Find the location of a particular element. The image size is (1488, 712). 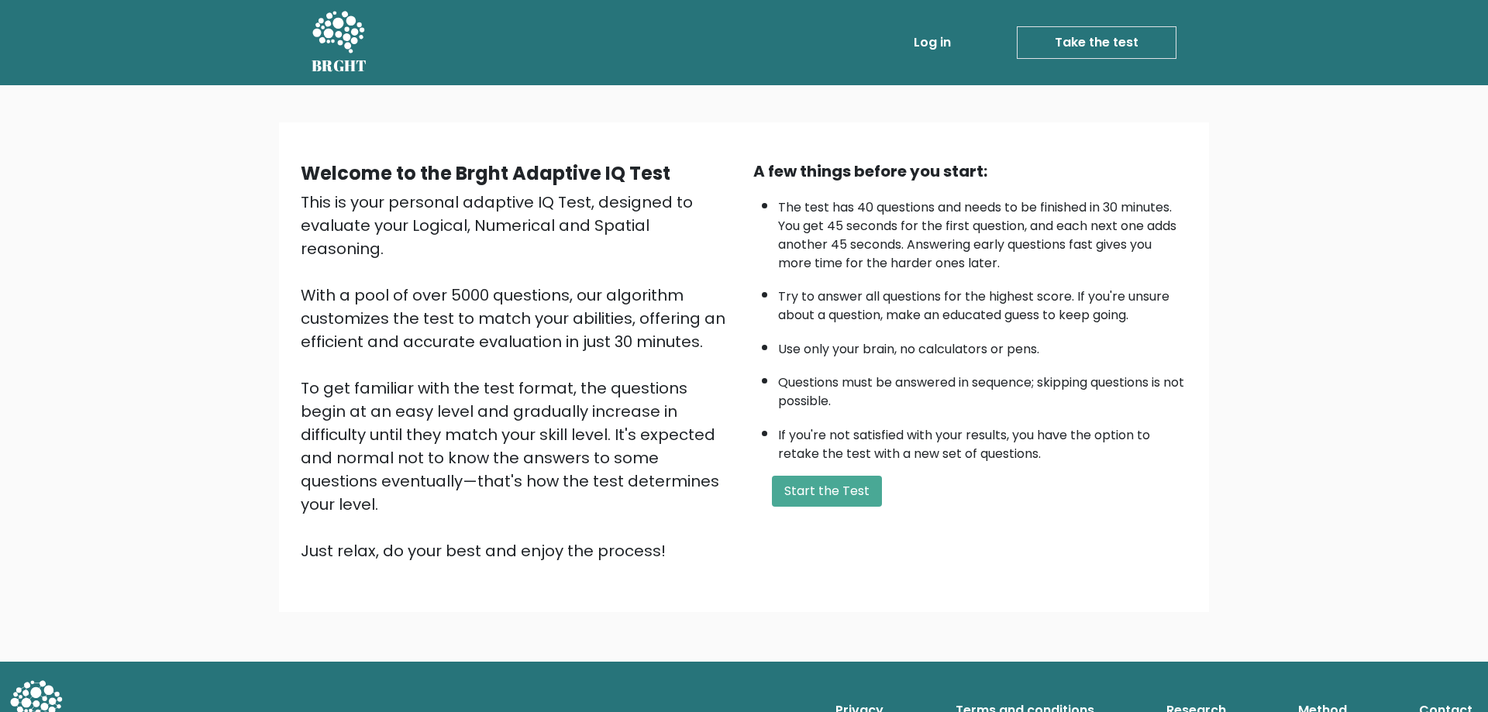

h5: BRGHT is located at coordinates (339, 66).